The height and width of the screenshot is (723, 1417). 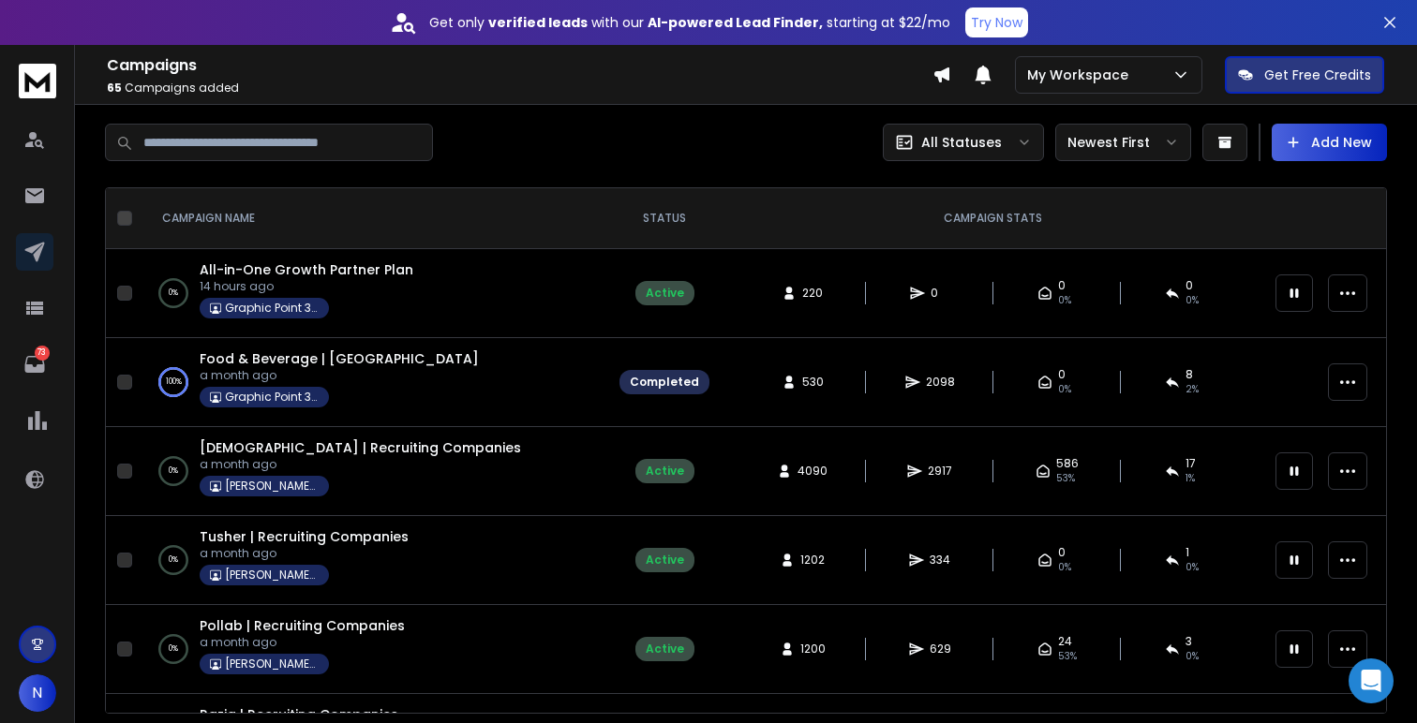 What do you see at coordinates (306, 270) in the screenshot?
I see `a: All-in-One Growth Partner Plan` at bounding box center [306, 270].